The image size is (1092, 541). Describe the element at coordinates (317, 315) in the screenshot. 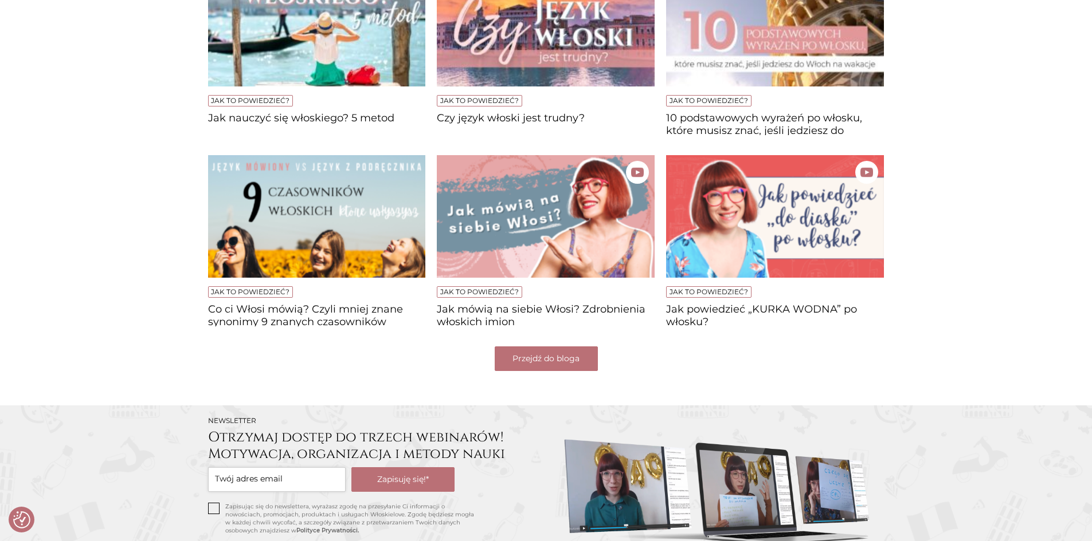

I see `h4: Co ci Włosi mówią? Czyli mniej znane synonimy 9 znanych czasowników` at that location.